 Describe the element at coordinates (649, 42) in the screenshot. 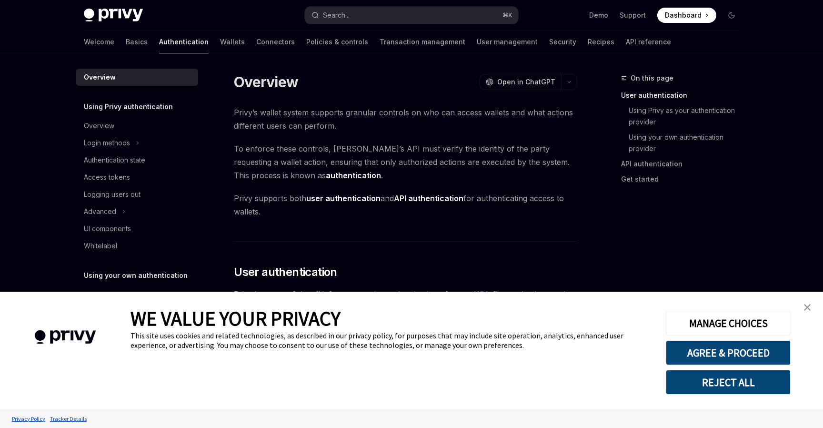

I see `a: API reference` at that location.